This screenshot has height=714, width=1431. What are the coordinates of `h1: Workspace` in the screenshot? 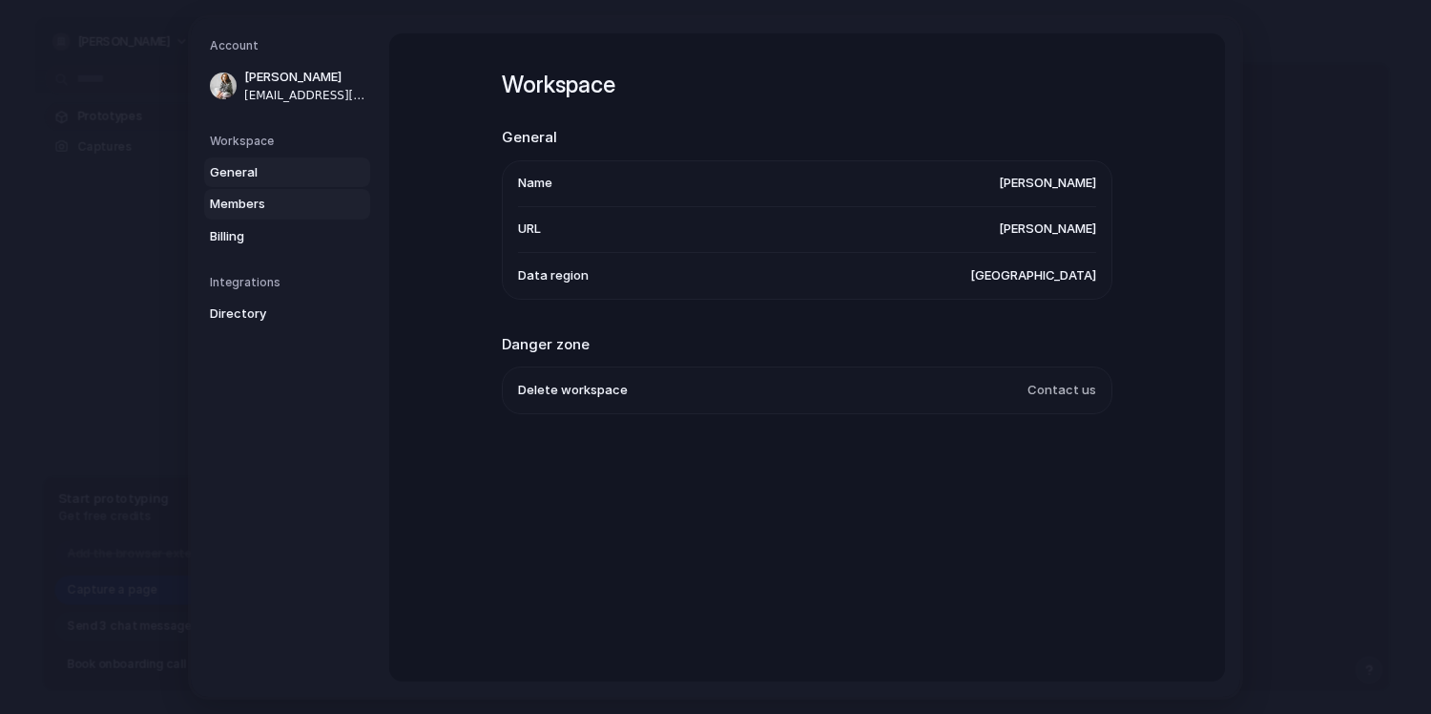 It's located at (807, 85).